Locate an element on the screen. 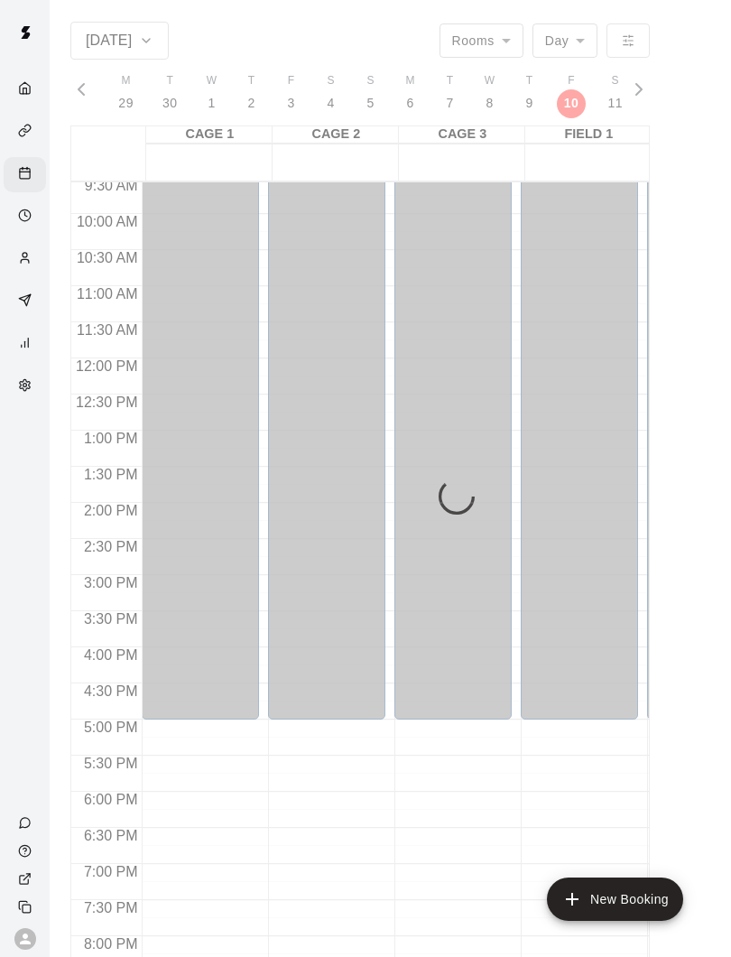 Image resolution: width=731 pixels, height=957 pixels. span: 2:30 PM is located at coordinates (111, 546).